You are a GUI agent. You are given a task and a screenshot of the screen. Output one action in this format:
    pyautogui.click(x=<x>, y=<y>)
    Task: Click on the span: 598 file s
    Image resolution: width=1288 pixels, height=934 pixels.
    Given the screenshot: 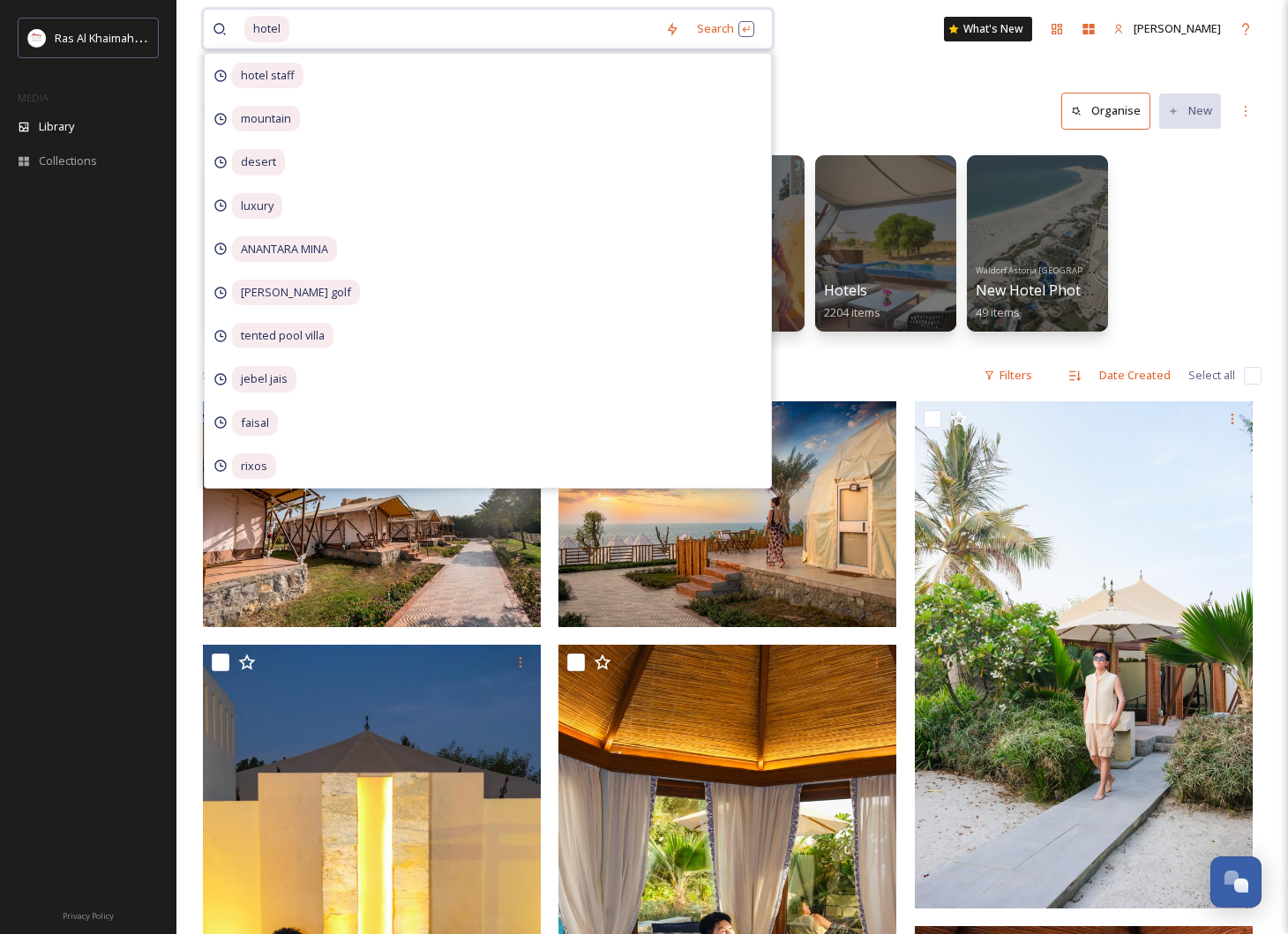 What is the action you would take?
    pyautogui.click(x=223, y=375)
    